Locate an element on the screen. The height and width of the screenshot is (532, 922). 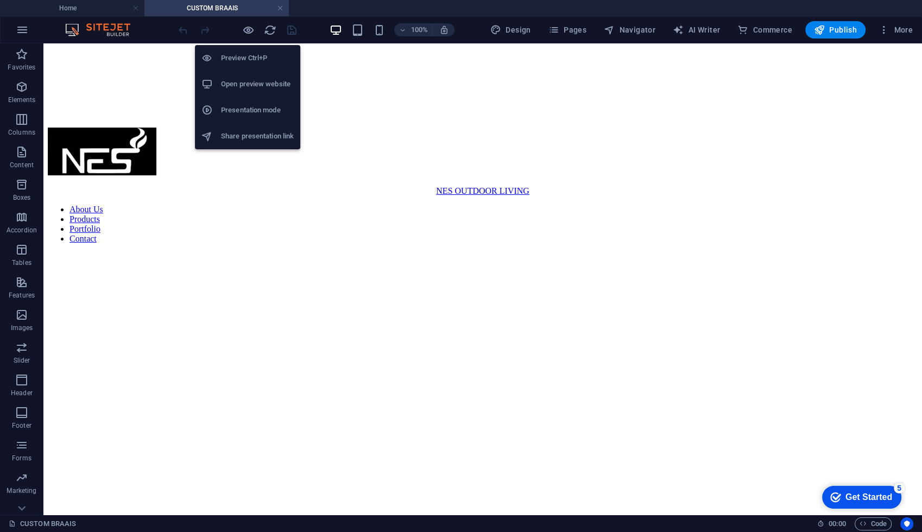
button: Design is located at coordinates (511, 30).